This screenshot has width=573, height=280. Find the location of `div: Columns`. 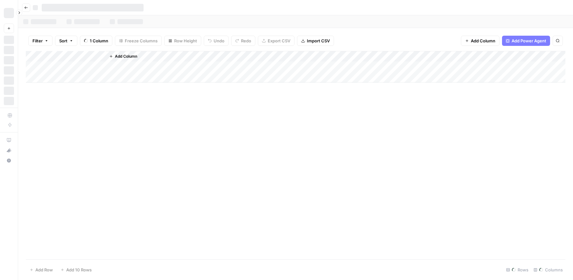

div: Columns is located at coordinates (548, 269).